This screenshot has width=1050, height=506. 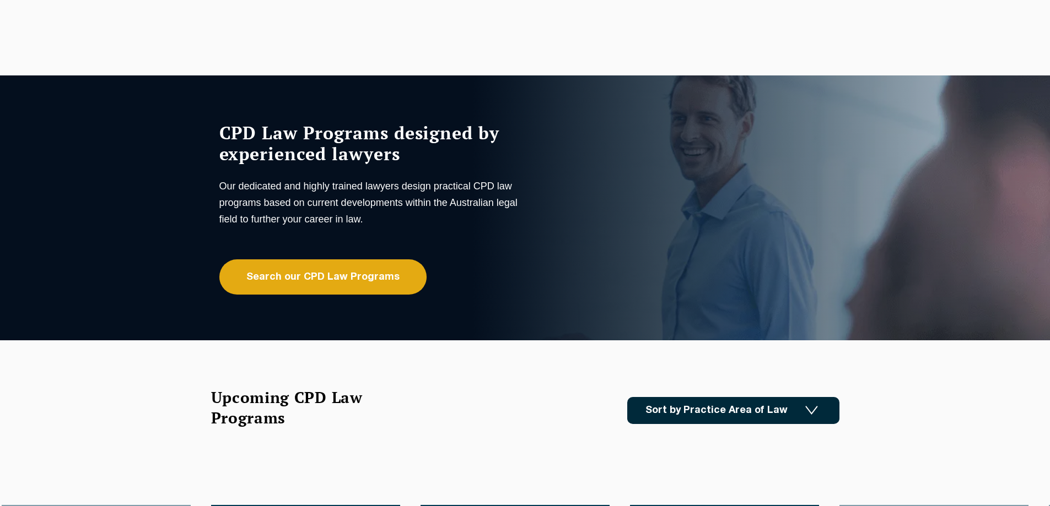 I want to click on img: Icon, so click(x=811, y=410).